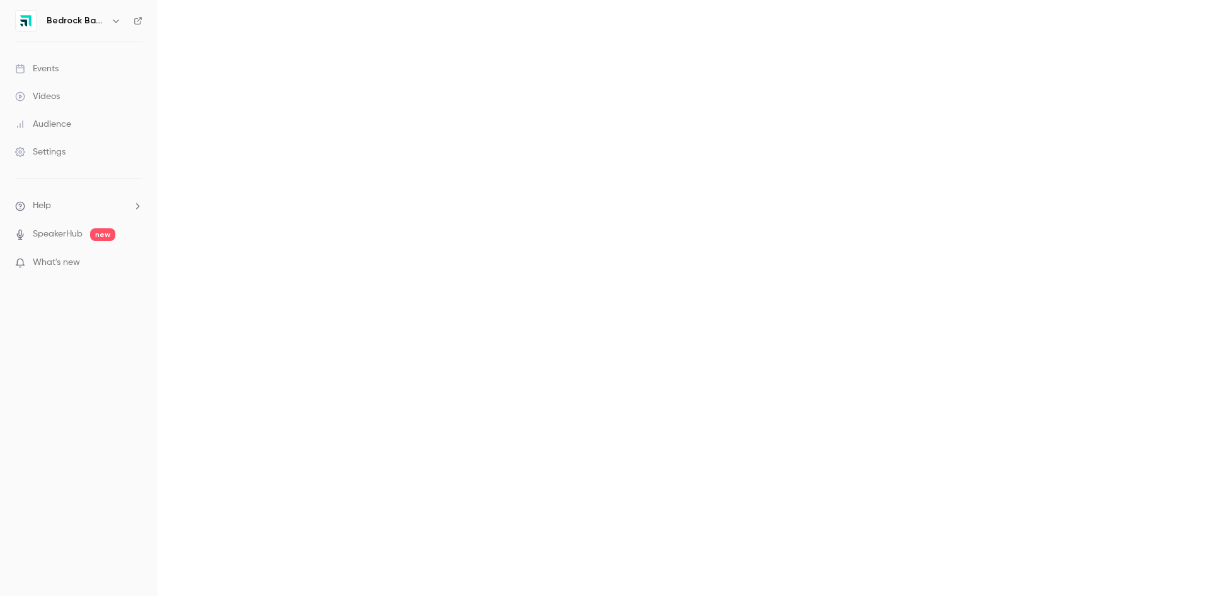 The height and width of the screenshot is (596, 1210). What do you see at coordinates (56, 262) in the screenshot?
I see `span: What's new` at bounding box center [56, 262].